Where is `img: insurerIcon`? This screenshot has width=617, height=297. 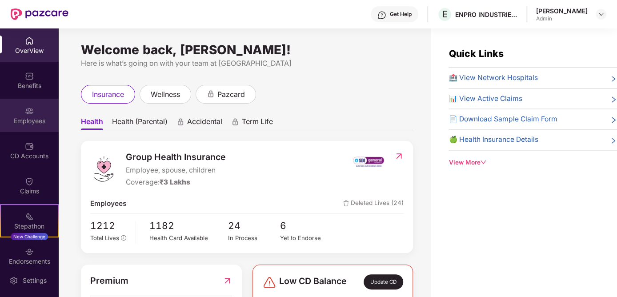
img: insurerIcon is located at coordinates (368, 161).